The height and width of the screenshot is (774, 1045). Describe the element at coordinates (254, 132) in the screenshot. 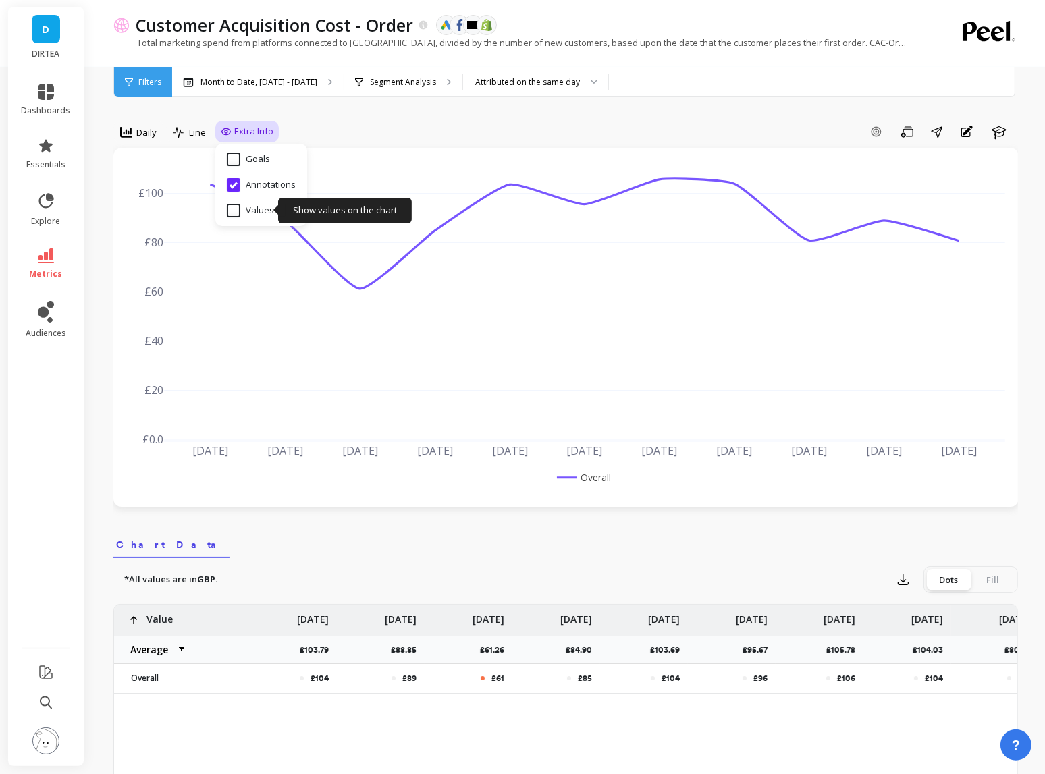

I see `span: Extra Info` at that location.